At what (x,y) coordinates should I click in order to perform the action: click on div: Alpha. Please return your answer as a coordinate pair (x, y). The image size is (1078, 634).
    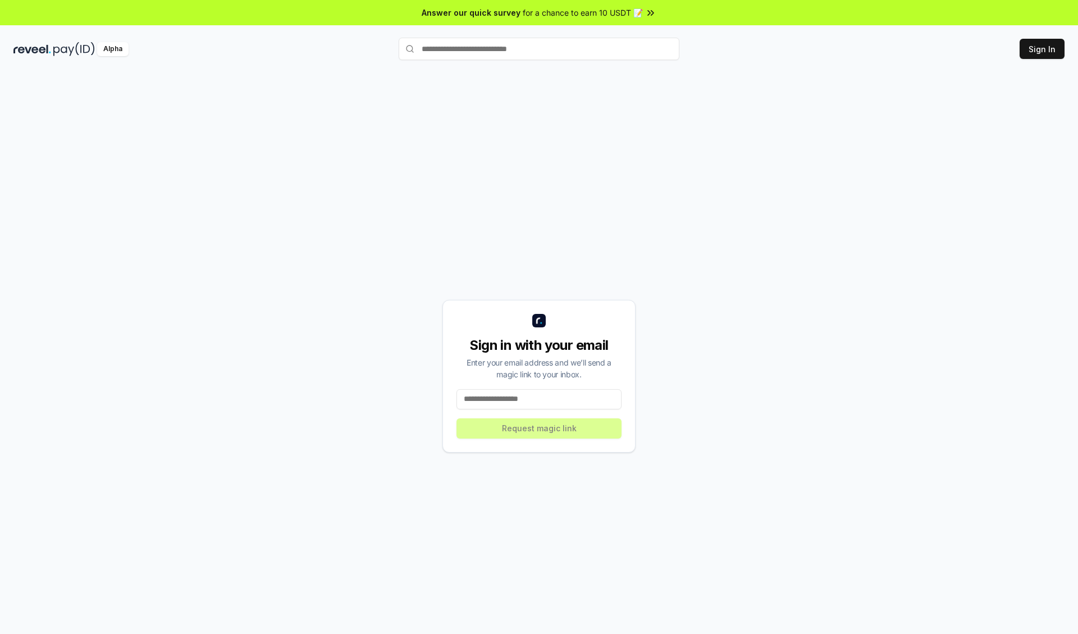
    Looking at the image, I should click on (113, 49).